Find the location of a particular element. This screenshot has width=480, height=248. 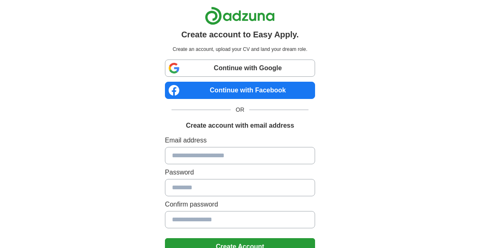

label: Password is located at coordinates (240, 173).